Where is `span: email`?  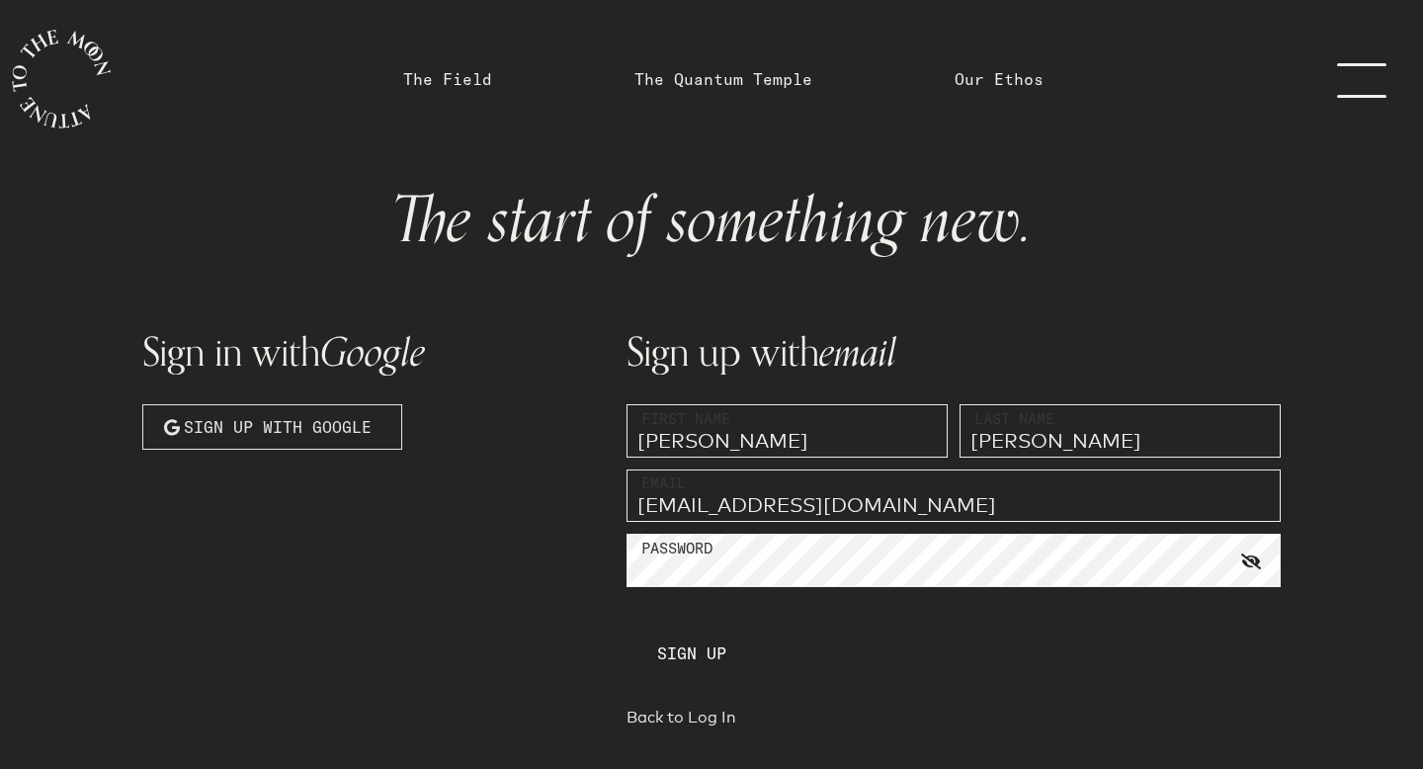
span: email is located at coordinates (858, 353).